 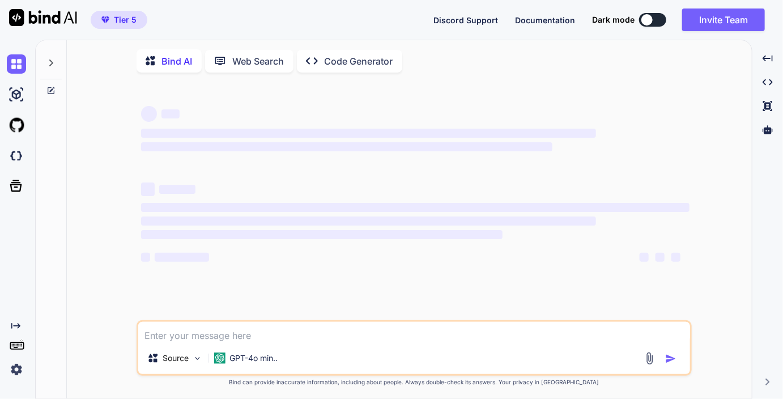 I want to click on button: Discord Support, so click(x=466, y=20).